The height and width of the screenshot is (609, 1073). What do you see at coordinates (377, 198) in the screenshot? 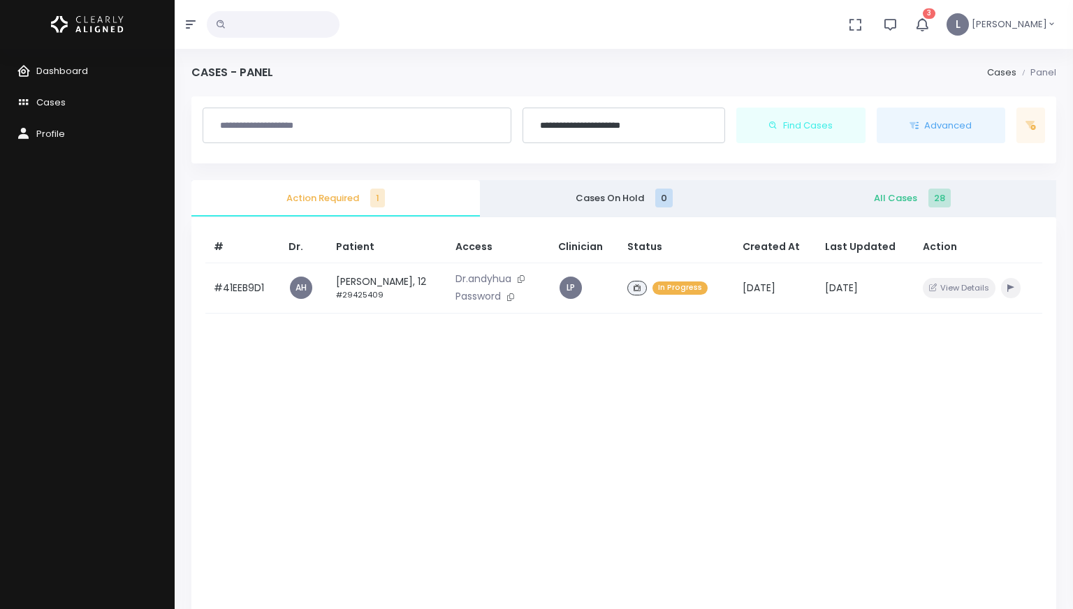
I see `span: 1` at bounding box center [377, 198].